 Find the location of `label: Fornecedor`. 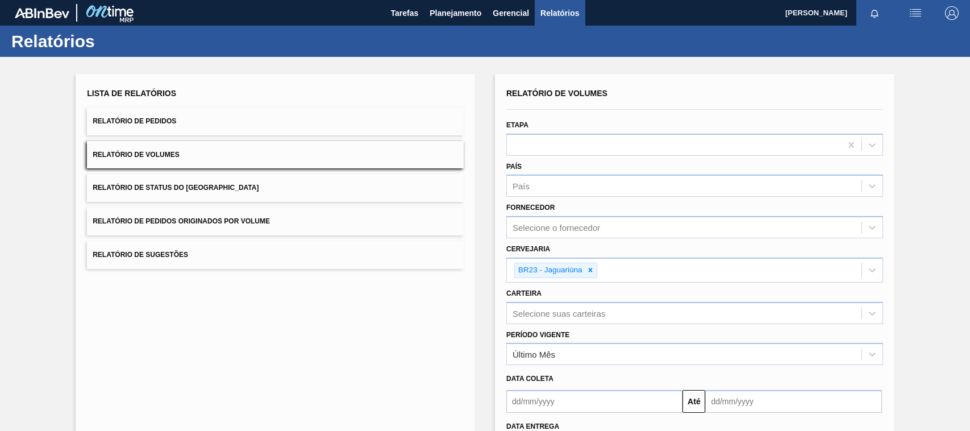

label: Fornecedor is located at coordinates (530, 208).